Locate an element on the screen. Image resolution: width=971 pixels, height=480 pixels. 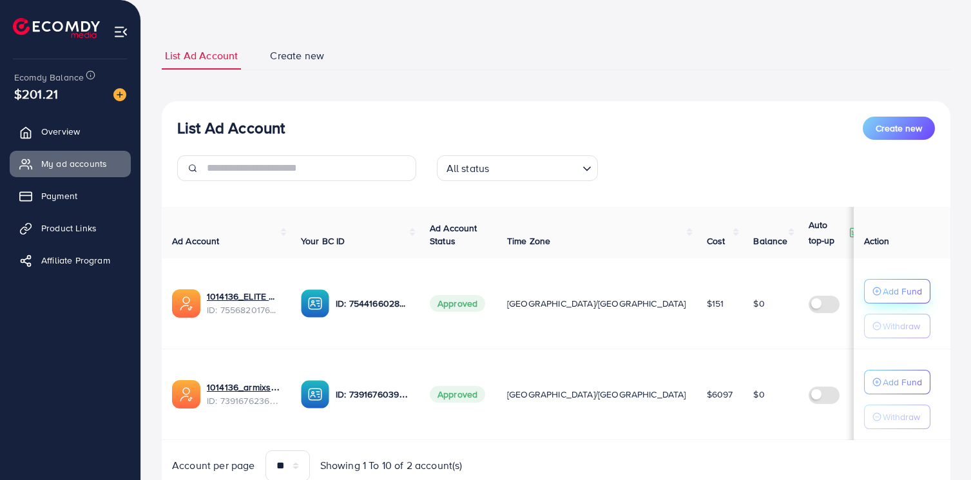
span: $6097 is located at coordinates (720, 394).